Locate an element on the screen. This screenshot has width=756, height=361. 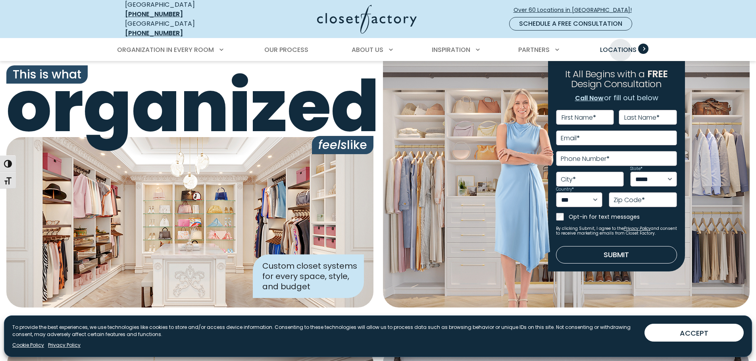
span: About Us is located at coordinates (367, 50).